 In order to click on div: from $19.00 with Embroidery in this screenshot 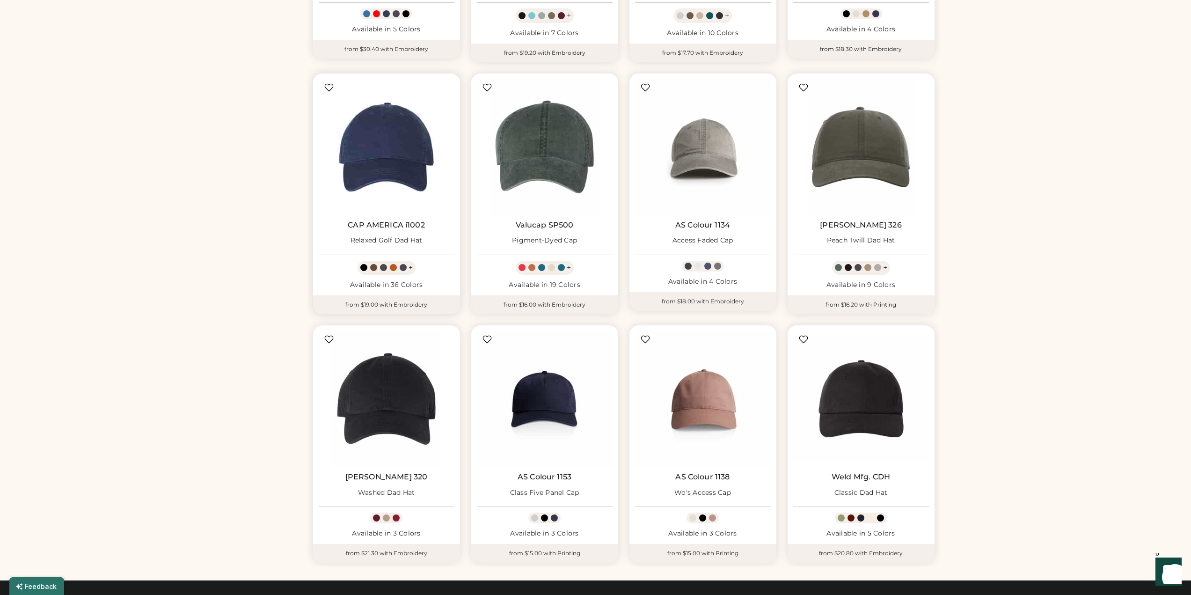, I will do `click(387, 305)`.